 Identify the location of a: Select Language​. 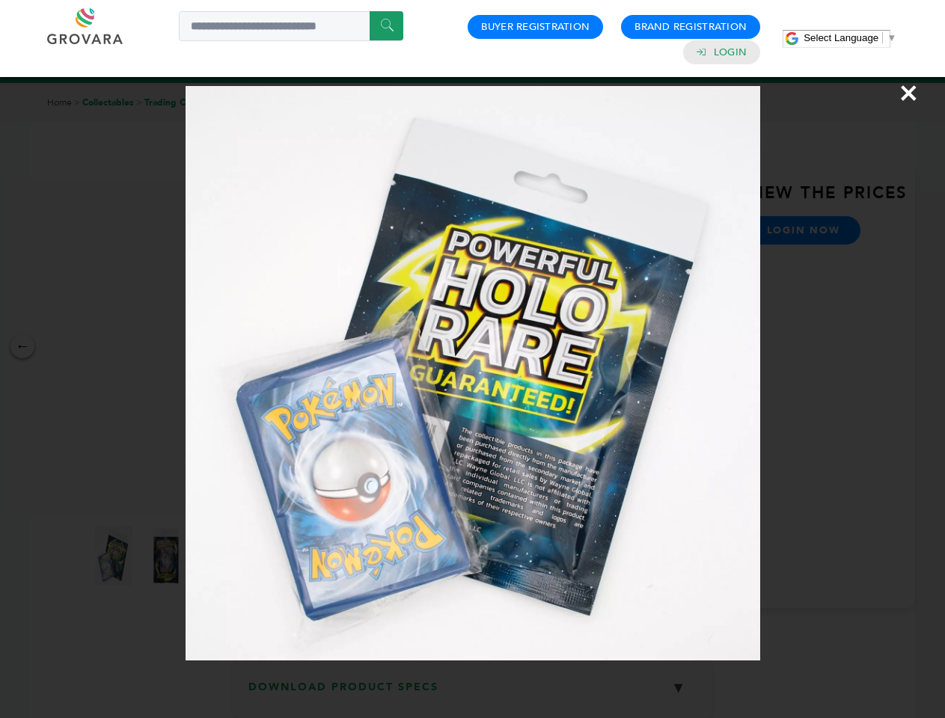
(850, 37).